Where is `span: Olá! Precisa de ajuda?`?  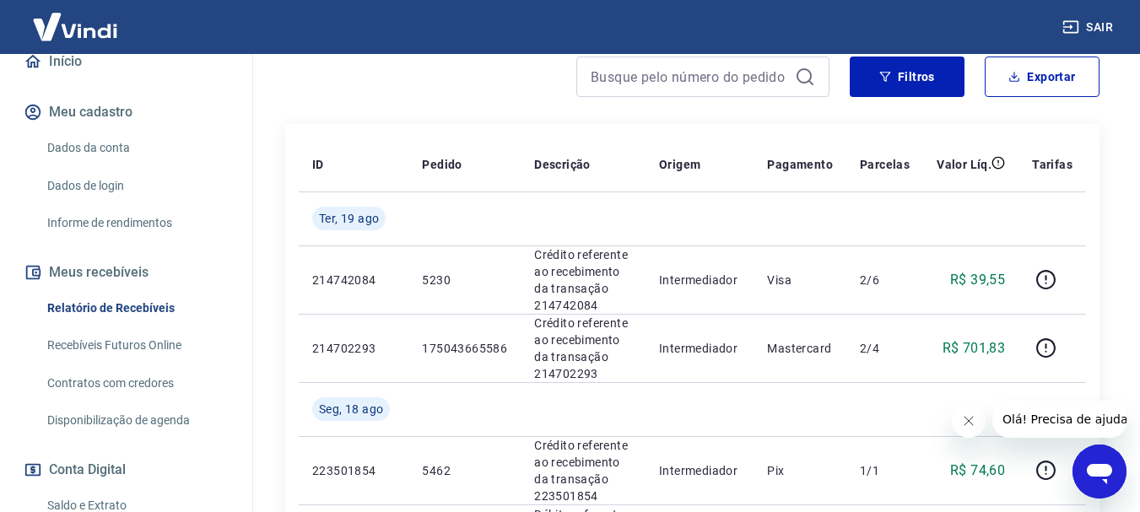
span: Olá! Precisa de ajuda? is located at coordinates (76, 19).